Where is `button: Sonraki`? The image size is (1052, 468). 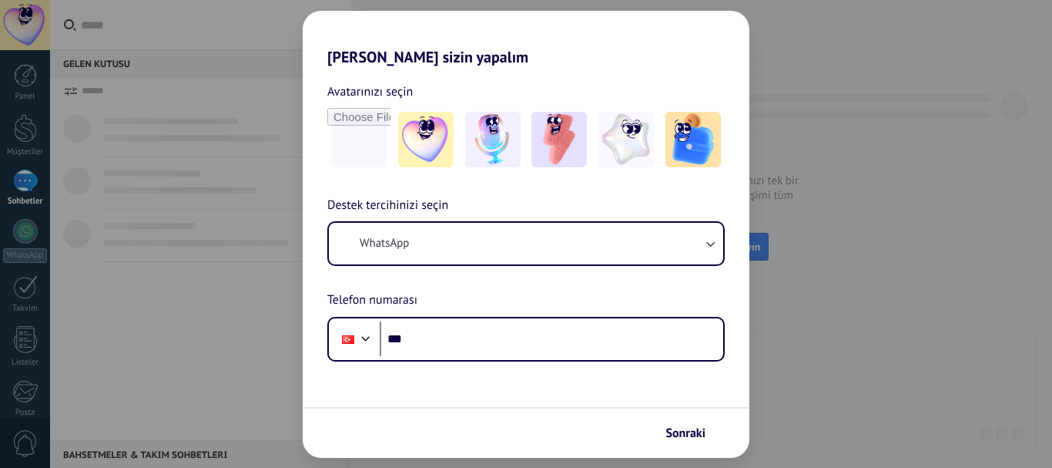
button: Sonraki is located at coordinates (693, 433).